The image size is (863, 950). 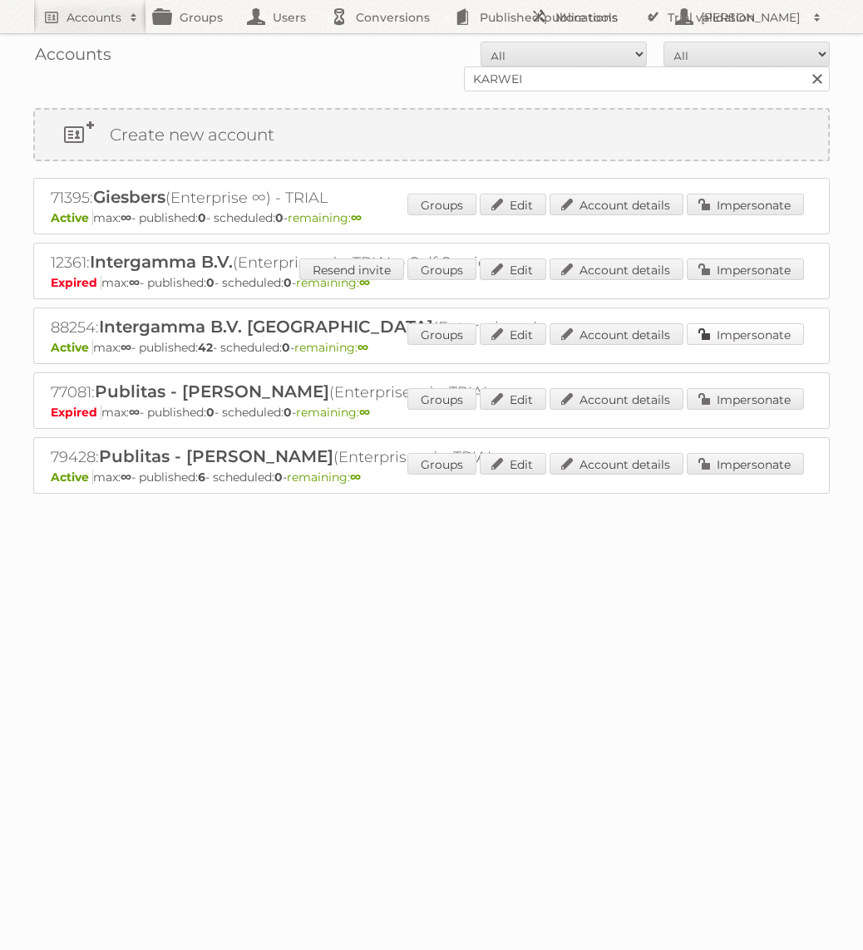 What do you see at coordinates (342, 328) in the screenshot?
I see `h2: 88254: (Enterprise ∞)` at bounding box center [342, 328].